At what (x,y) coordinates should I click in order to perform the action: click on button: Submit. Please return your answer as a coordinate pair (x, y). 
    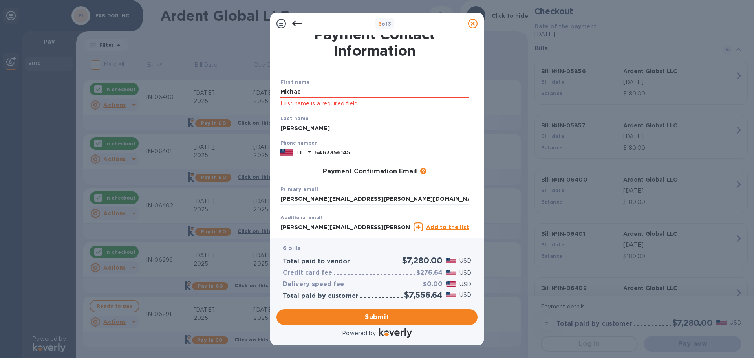
    Looking at the image, I should click on (377, 317).